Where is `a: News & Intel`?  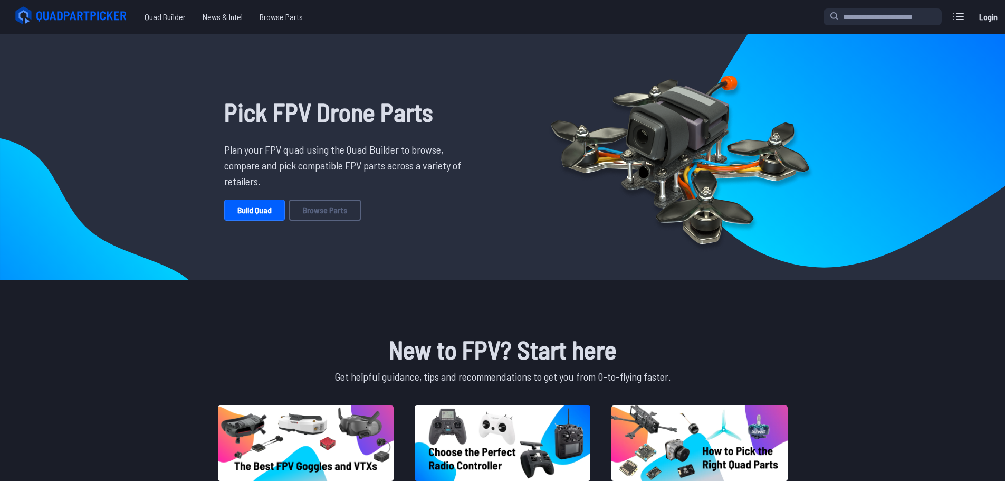 a: News & Intel is located at coordinates (223, 17).